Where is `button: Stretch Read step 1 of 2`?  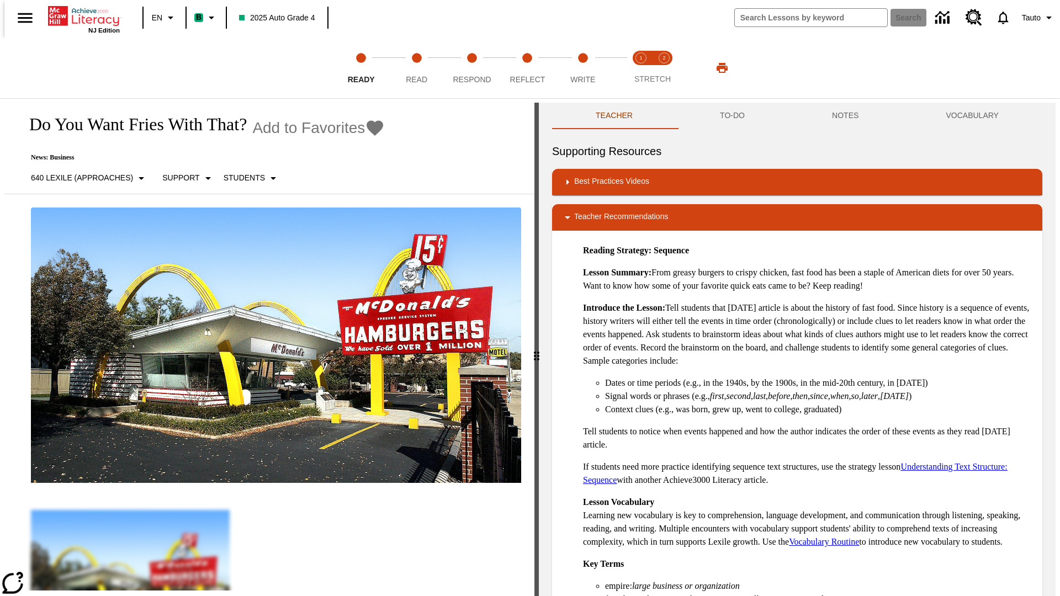
button: Stretch Read step 1 of 2 is located at coordinates (641, 68).